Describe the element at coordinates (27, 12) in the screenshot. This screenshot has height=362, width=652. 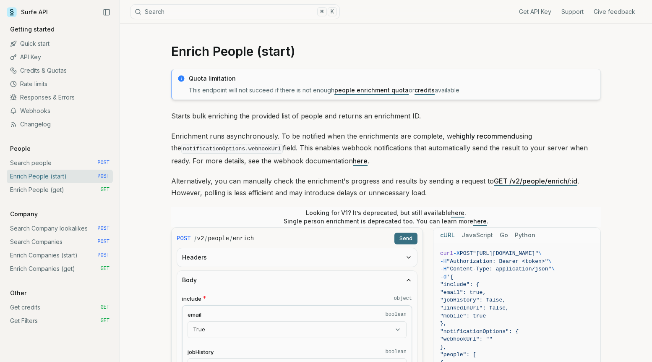
I see `a: Surfe API` at that location.